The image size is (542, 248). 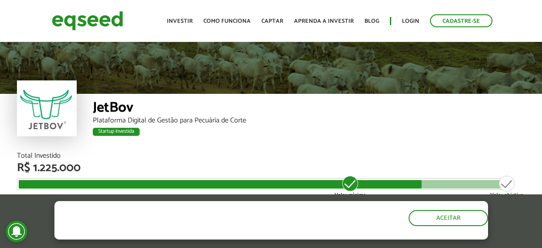 I want to click on img: EqSeed, so click(x=87, y=21).